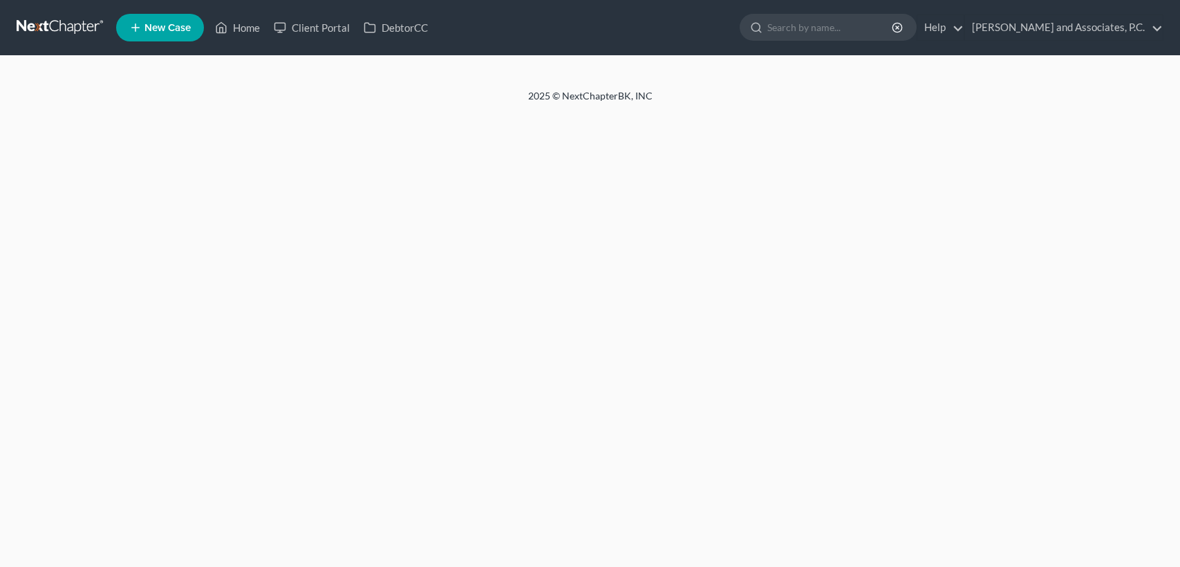 The image size is (1180, 567). Describe the element at coordinates (167, 28) in the screenshot. I see `span: New Case` at that location.